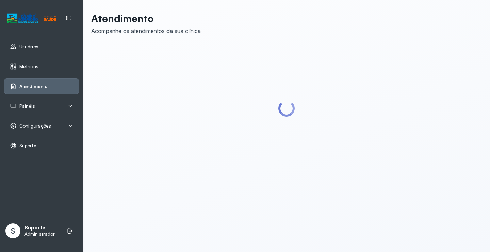 Image resolution: width=490 pixels, height=252 pixels. What do you see at coordinates (29, 47) in the screenshot?
I see `span: Usuários` at bounding box center [29, 47].